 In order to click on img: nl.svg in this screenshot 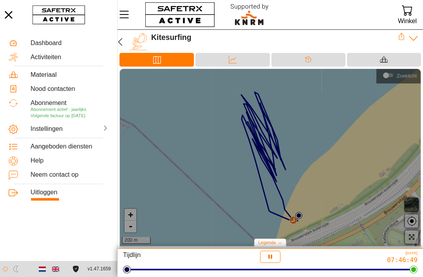, I will do `click(42, 269)`.